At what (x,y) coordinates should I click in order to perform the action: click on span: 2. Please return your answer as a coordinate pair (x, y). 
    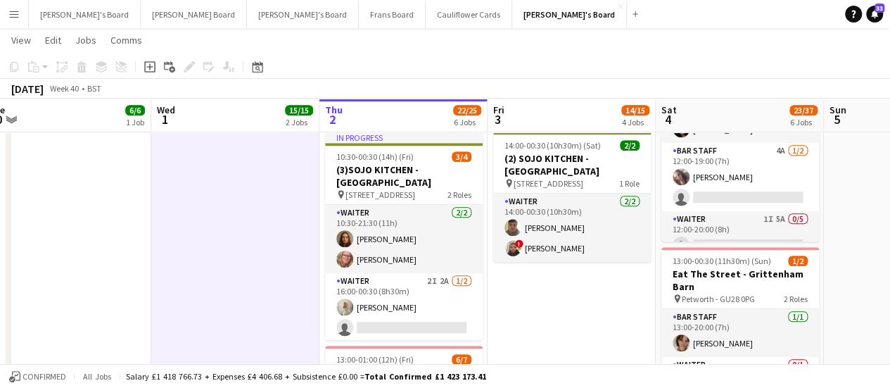
    Looking at the image, I should click on (333, 119).